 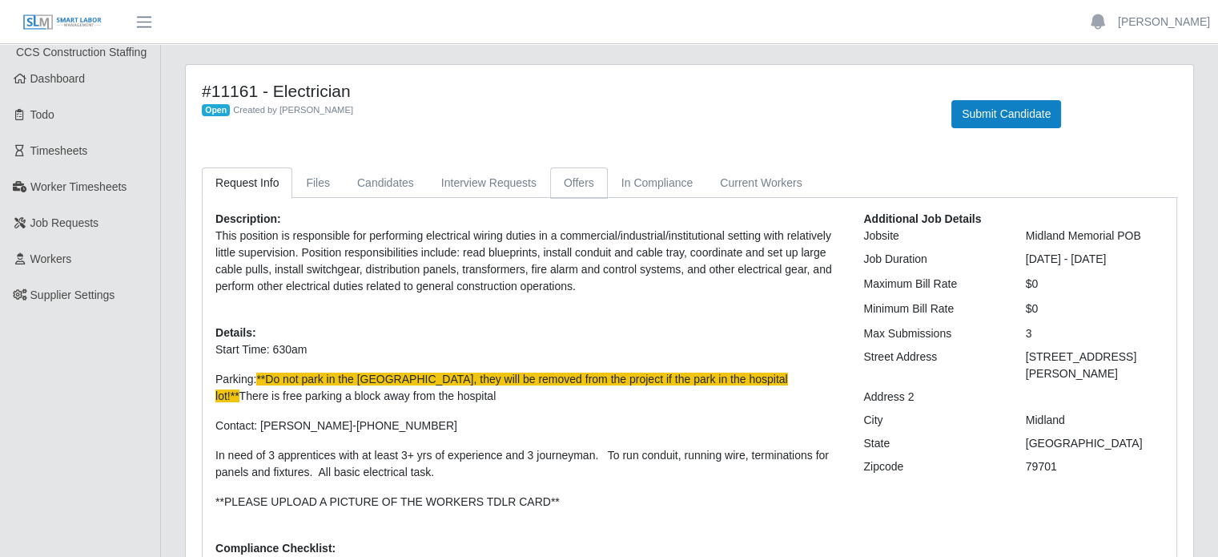 I want to click on a: Files, so click(x=318, y=183).